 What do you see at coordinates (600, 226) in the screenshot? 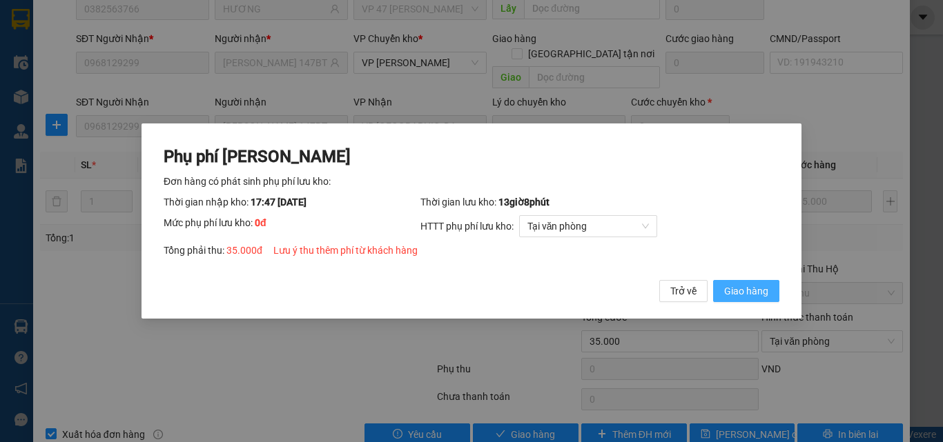
I see `div: HTTT phụ phí lưu kho:` at bounding box center [600, 226].